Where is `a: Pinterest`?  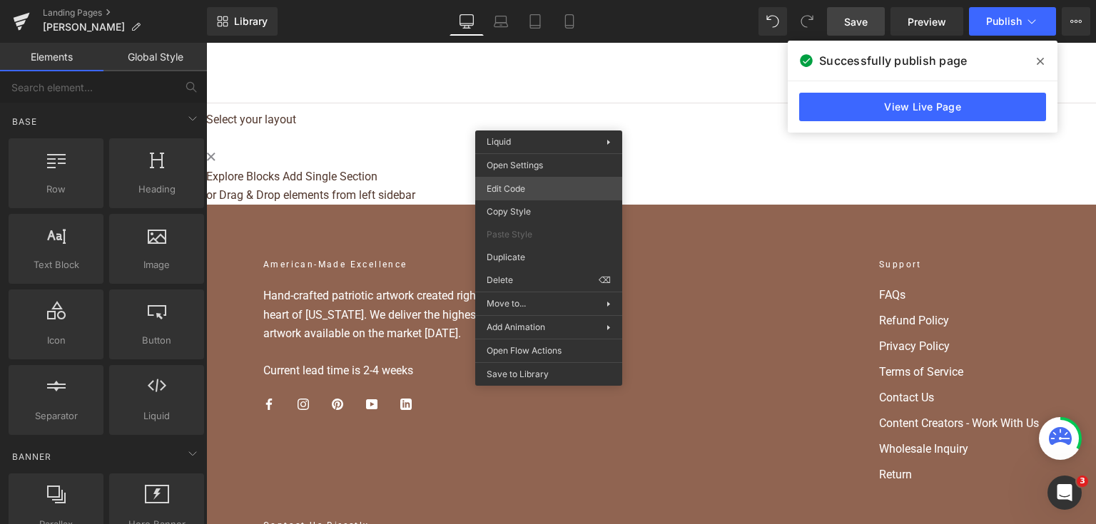 a: Pinterest is located at coordinates (131, 361).